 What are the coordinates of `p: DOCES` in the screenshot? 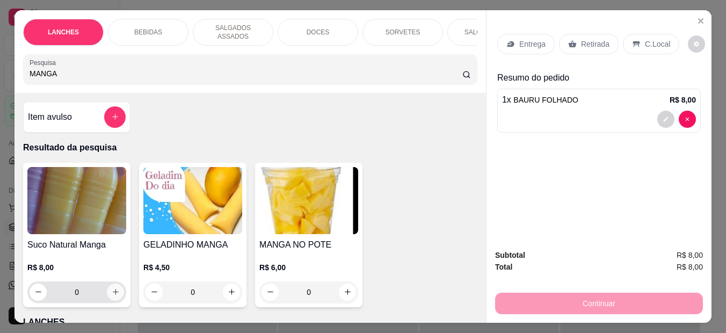 It's located at (318, 32).